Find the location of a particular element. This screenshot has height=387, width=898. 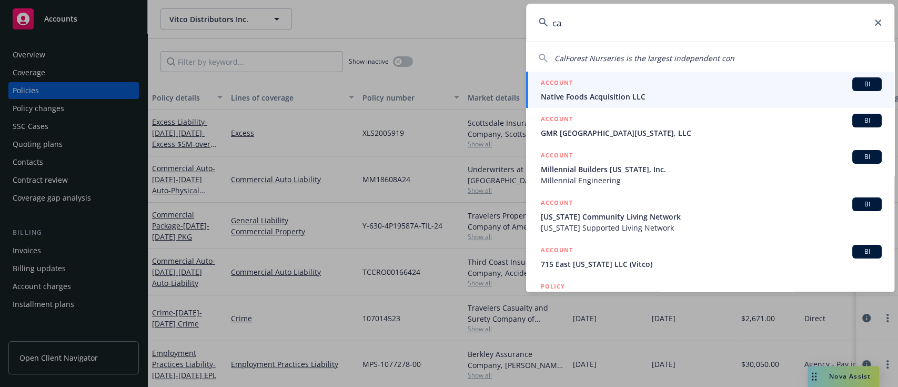

a: ACCOUNTBINative Foods Acquisition LLC is located at coordinates (710, 89).